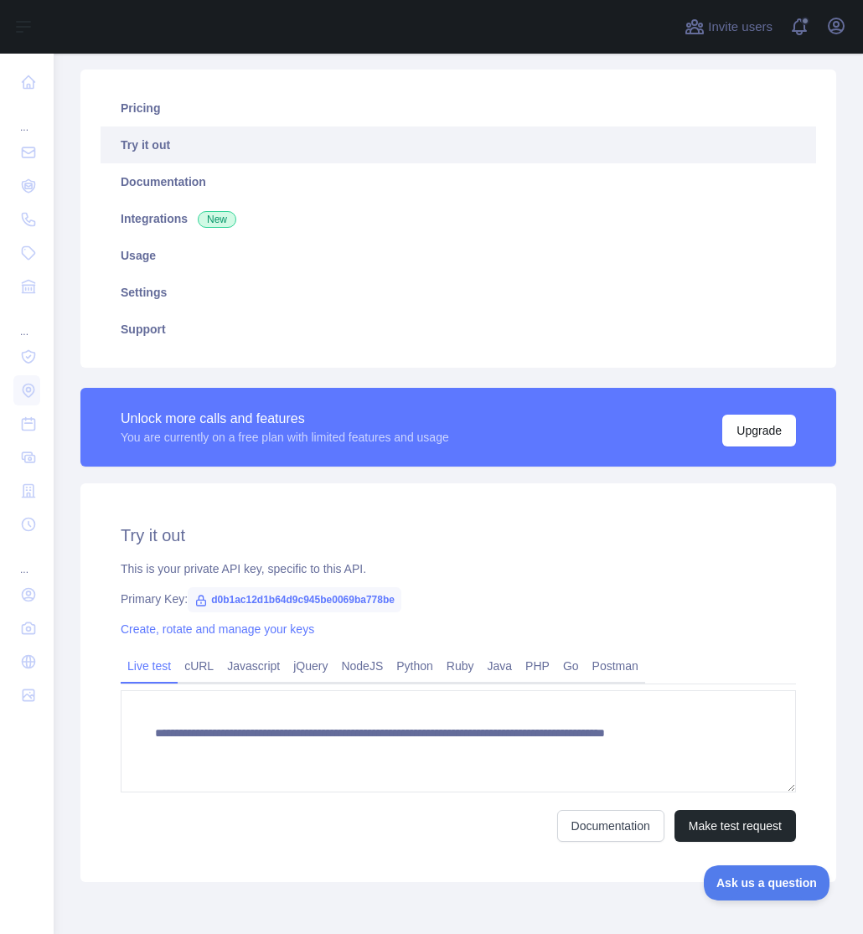 The image size is (863, 934). What do you see at coordinates (458, 256) in the screenshot?
I see `a: Usage` at bounding box center [458, 256].